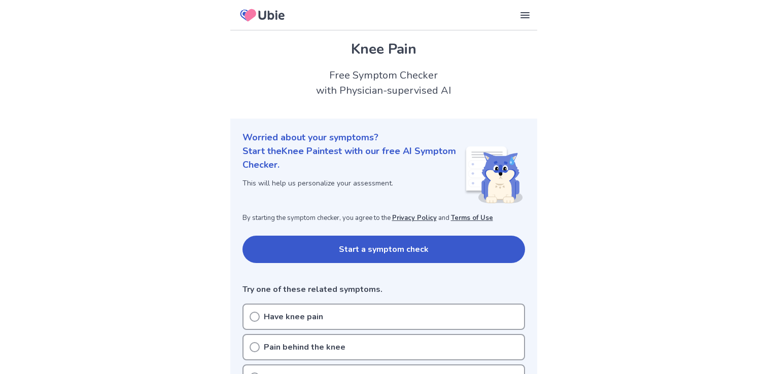 The image size is (767, 374). I want to click on button: Start a symptom check, so click(383, 250).